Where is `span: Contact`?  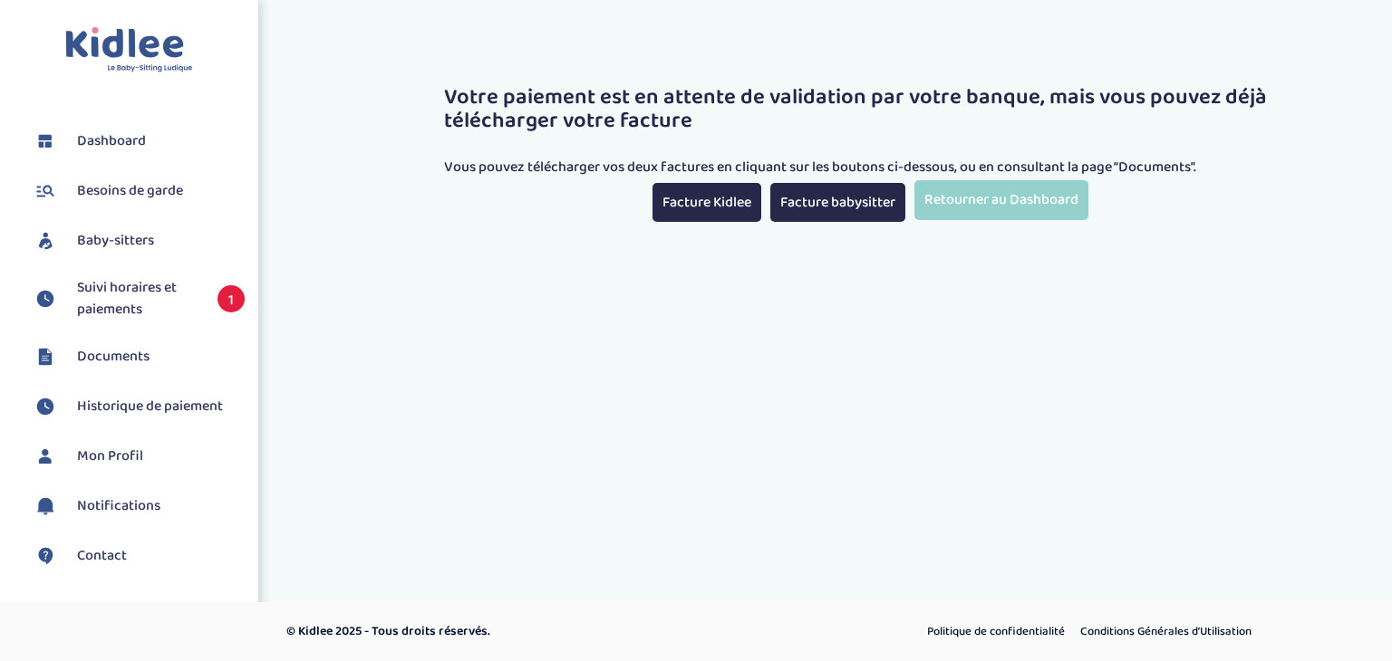
span: Contact is located at coordinates (101, 556).